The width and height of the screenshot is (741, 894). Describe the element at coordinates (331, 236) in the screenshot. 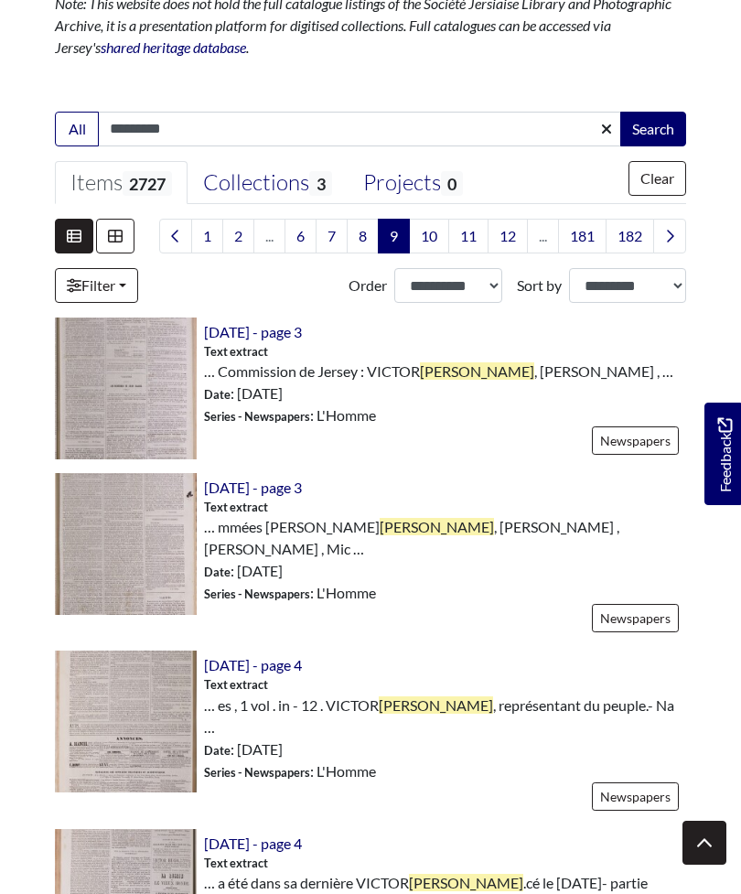

I see `a: Goto page 7` at that location.